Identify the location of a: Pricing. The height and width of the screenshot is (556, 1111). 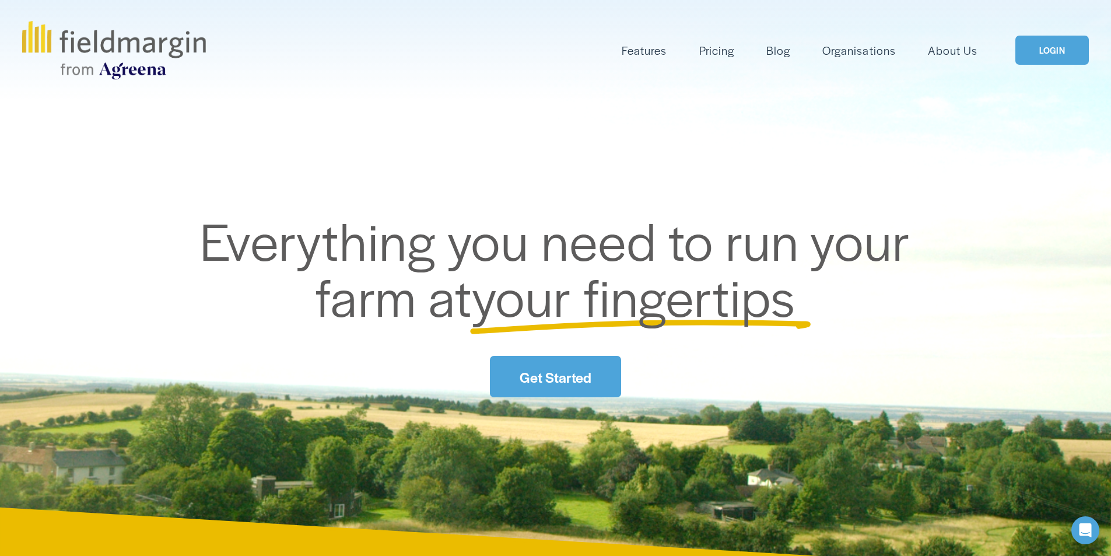
(716, 50).